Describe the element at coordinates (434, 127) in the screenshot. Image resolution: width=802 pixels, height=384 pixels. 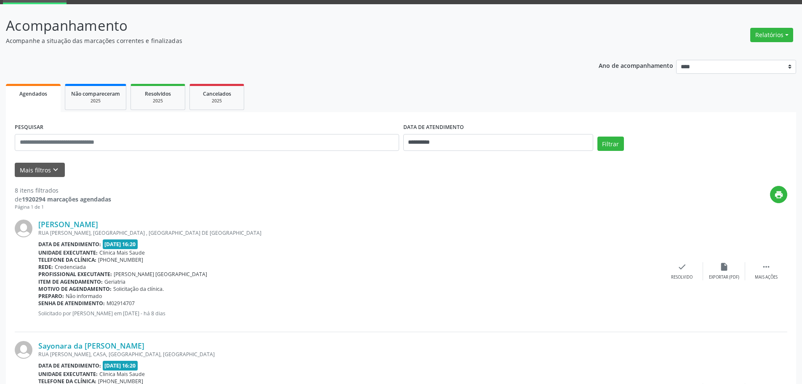
I see `label: DATA DE ATENDIMENTO` at that location.